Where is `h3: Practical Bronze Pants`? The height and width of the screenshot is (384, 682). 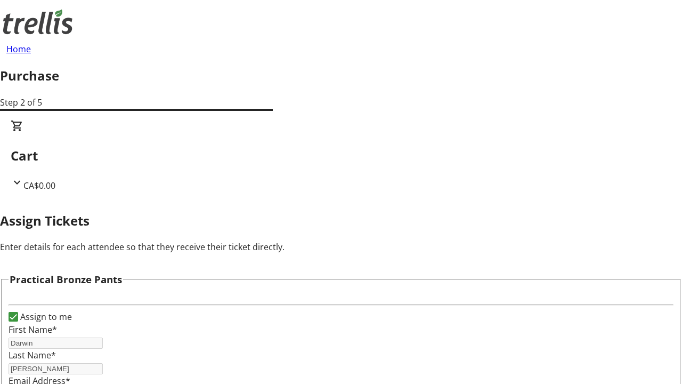 h3: Practical Bronze Pants is located at coordinates (66, 279).